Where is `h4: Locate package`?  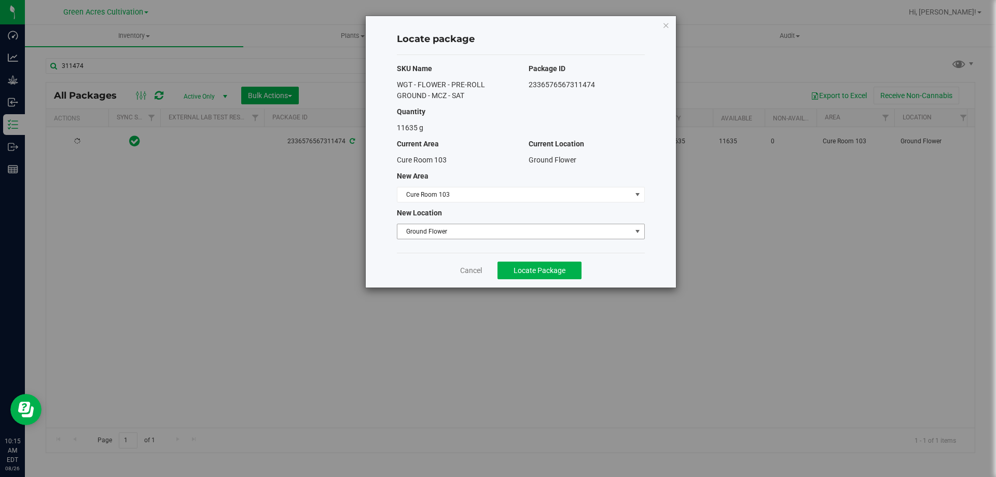
h4: Locate package is located at coordinates (521, 39).